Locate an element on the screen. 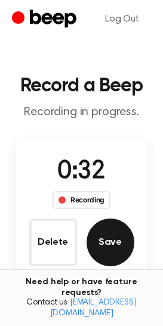 This screenshot has height=326, width=163. span: 0:32 is located at coordinates (81, 172).